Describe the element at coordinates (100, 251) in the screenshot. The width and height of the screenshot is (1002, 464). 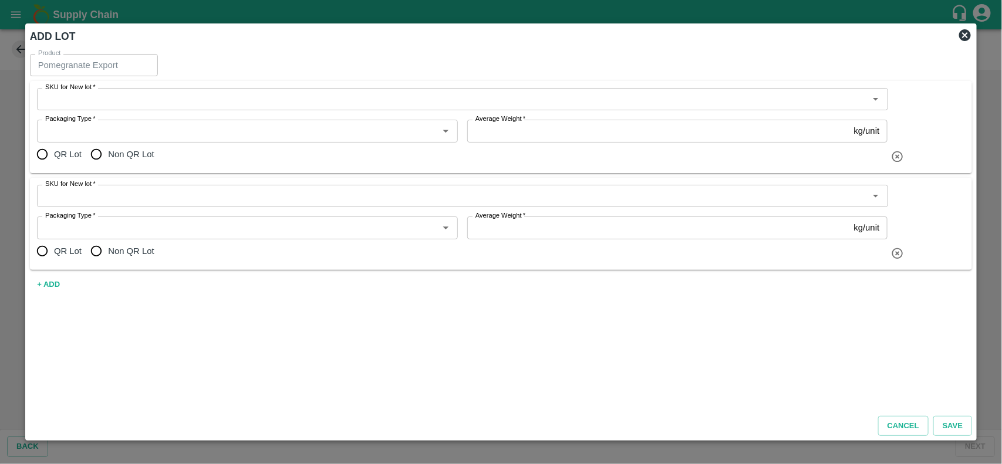
I see `div: temp_output_lots.1.lot_type` at that location.